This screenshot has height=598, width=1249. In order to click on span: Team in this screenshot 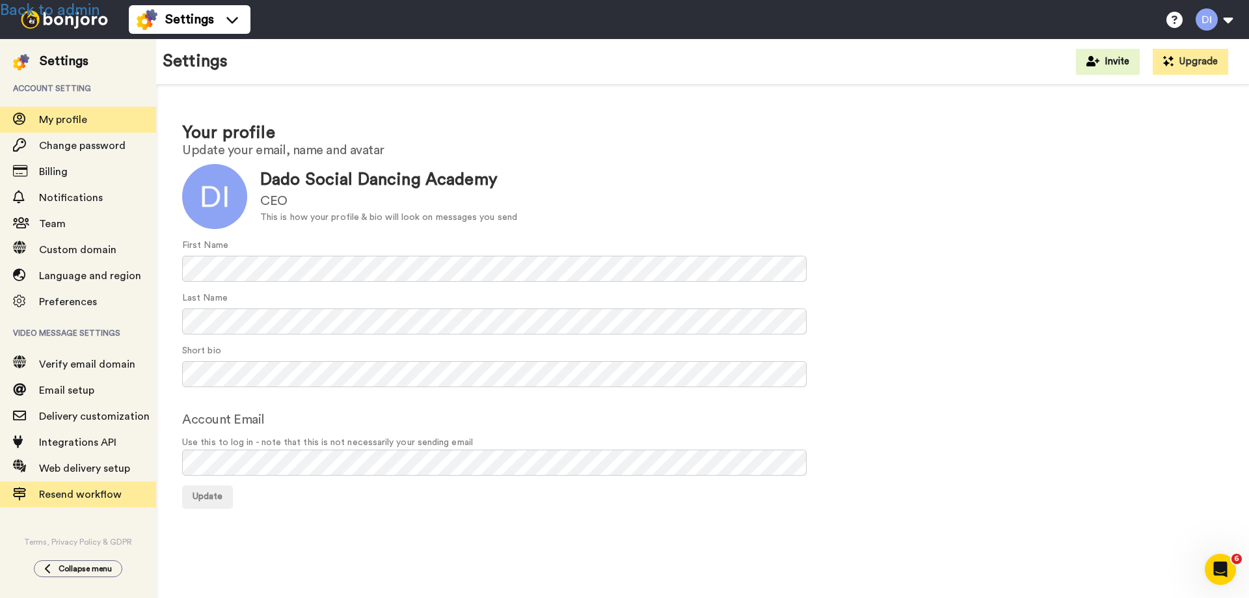, I will do `click(52, 224)`.